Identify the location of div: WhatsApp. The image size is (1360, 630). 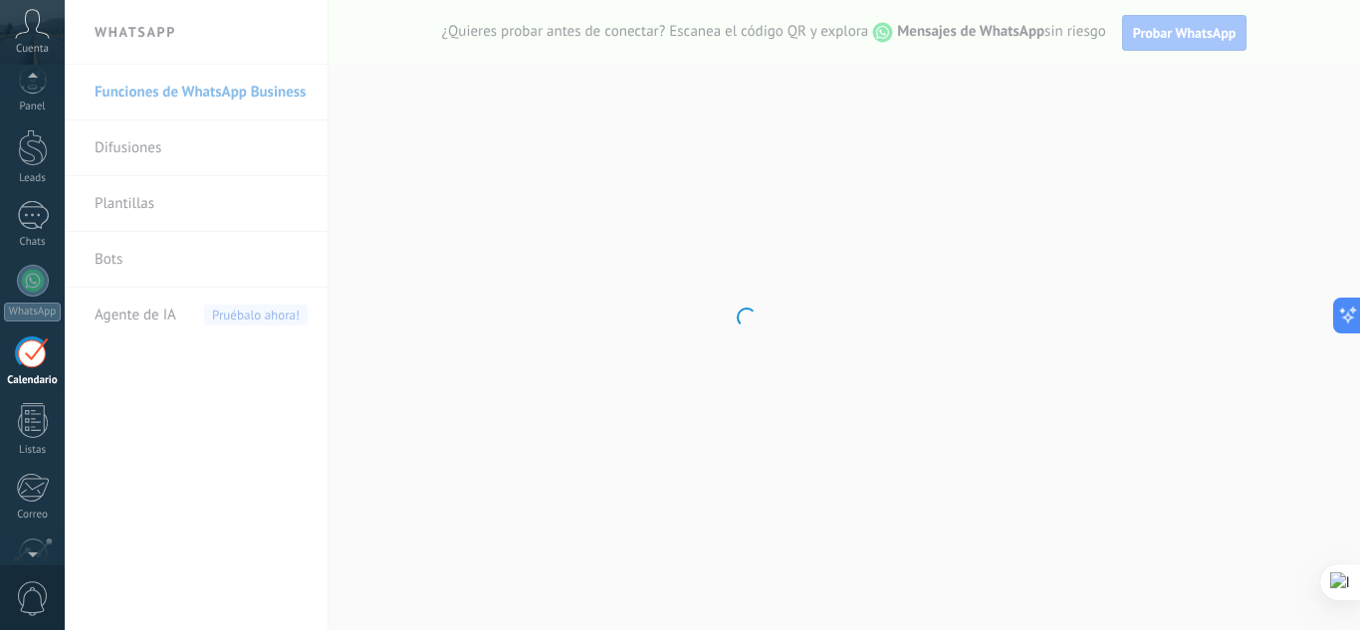
(32, 312).